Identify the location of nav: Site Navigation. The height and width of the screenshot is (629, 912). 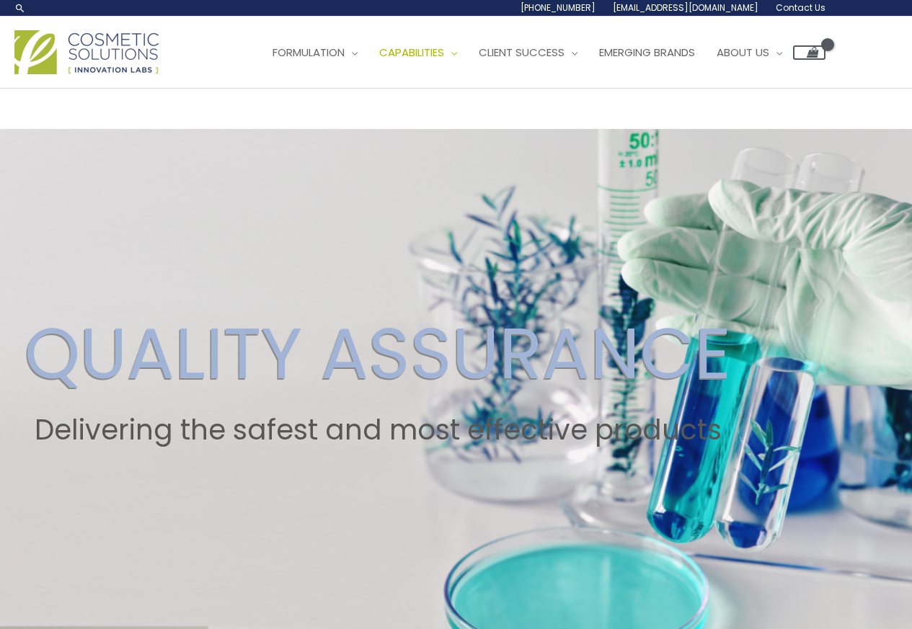
(538, 53).